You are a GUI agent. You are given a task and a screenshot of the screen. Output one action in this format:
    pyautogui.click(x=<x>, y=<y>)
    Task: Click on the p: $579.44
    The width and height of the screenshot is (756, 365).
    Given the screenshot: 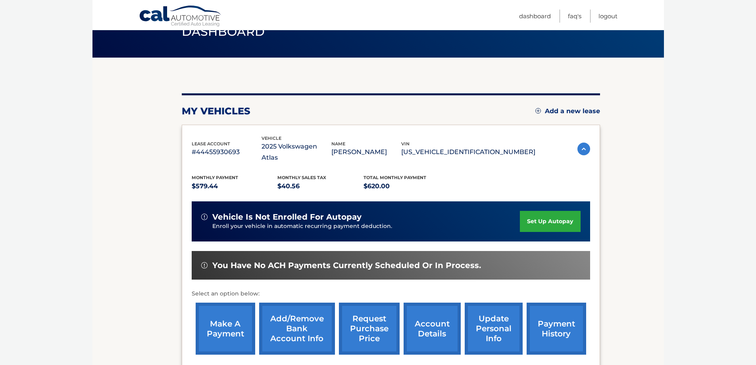 What is the action you would take?
    pyautogui.click(x=234, y=186)
    